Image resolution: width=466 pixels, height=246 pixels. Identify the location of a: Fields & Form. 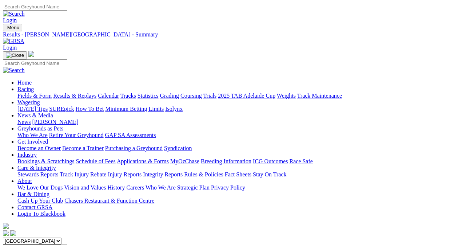
(35, 95).